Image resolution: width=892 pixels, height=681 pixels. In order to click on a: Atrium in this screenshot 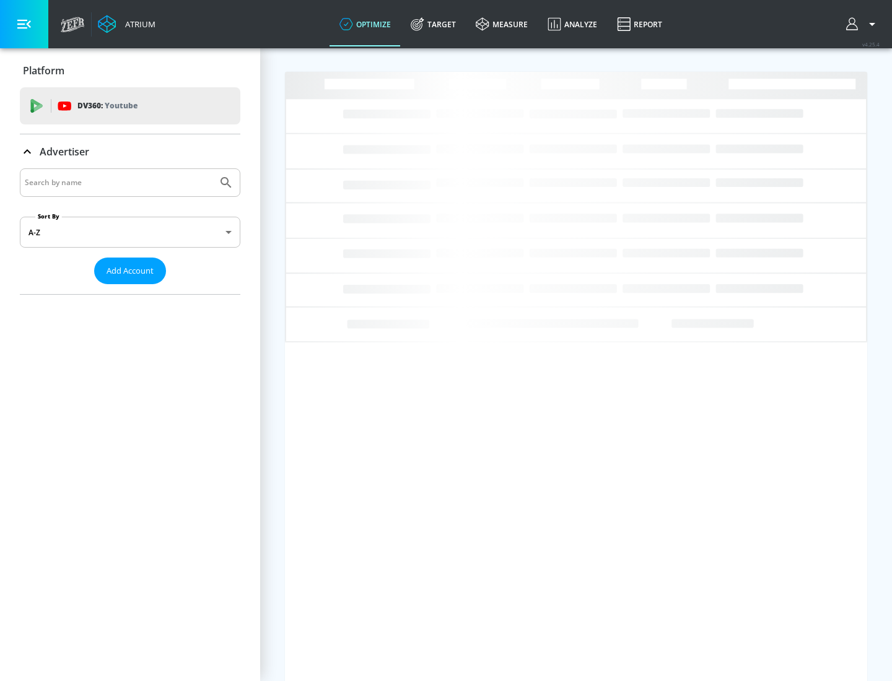, I will do `click(126, 24)`.